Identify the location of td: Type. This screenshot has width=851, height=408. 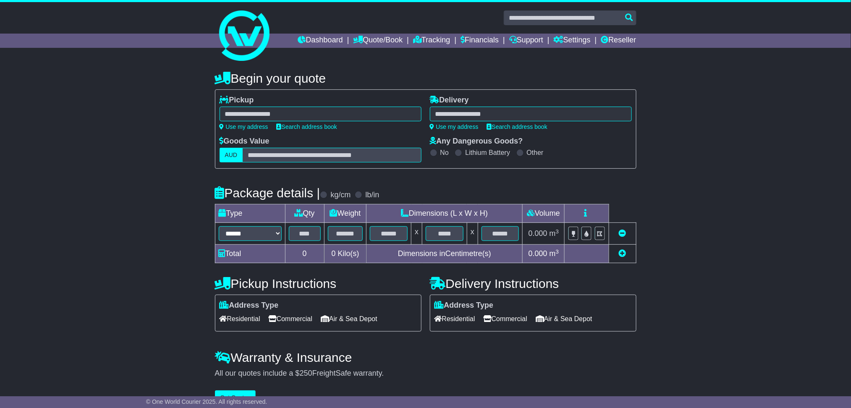
(250, 214).